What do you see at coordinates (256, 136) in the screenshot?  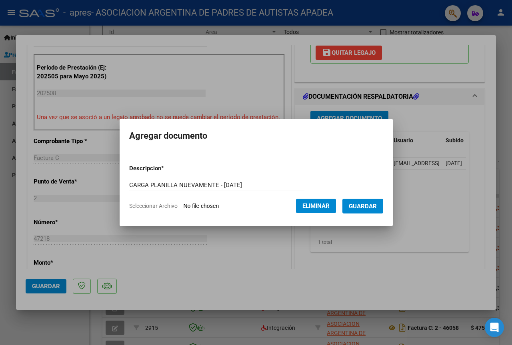 I see `h2: Agregar documento` at bounding box center [256, 136].